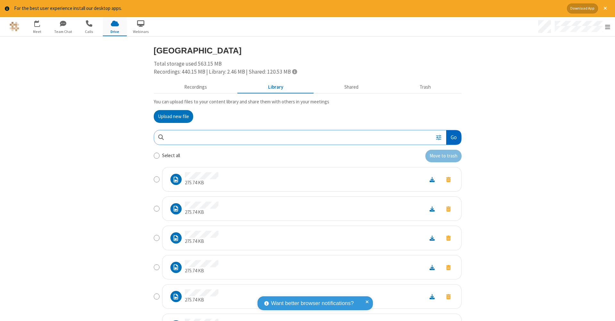 This screenshot has height=321, width=615. Describe the element at coordinates (294, 71) in the screenshot. I see `span: Totals displayed include files that have been moved to the trash.` at that location.